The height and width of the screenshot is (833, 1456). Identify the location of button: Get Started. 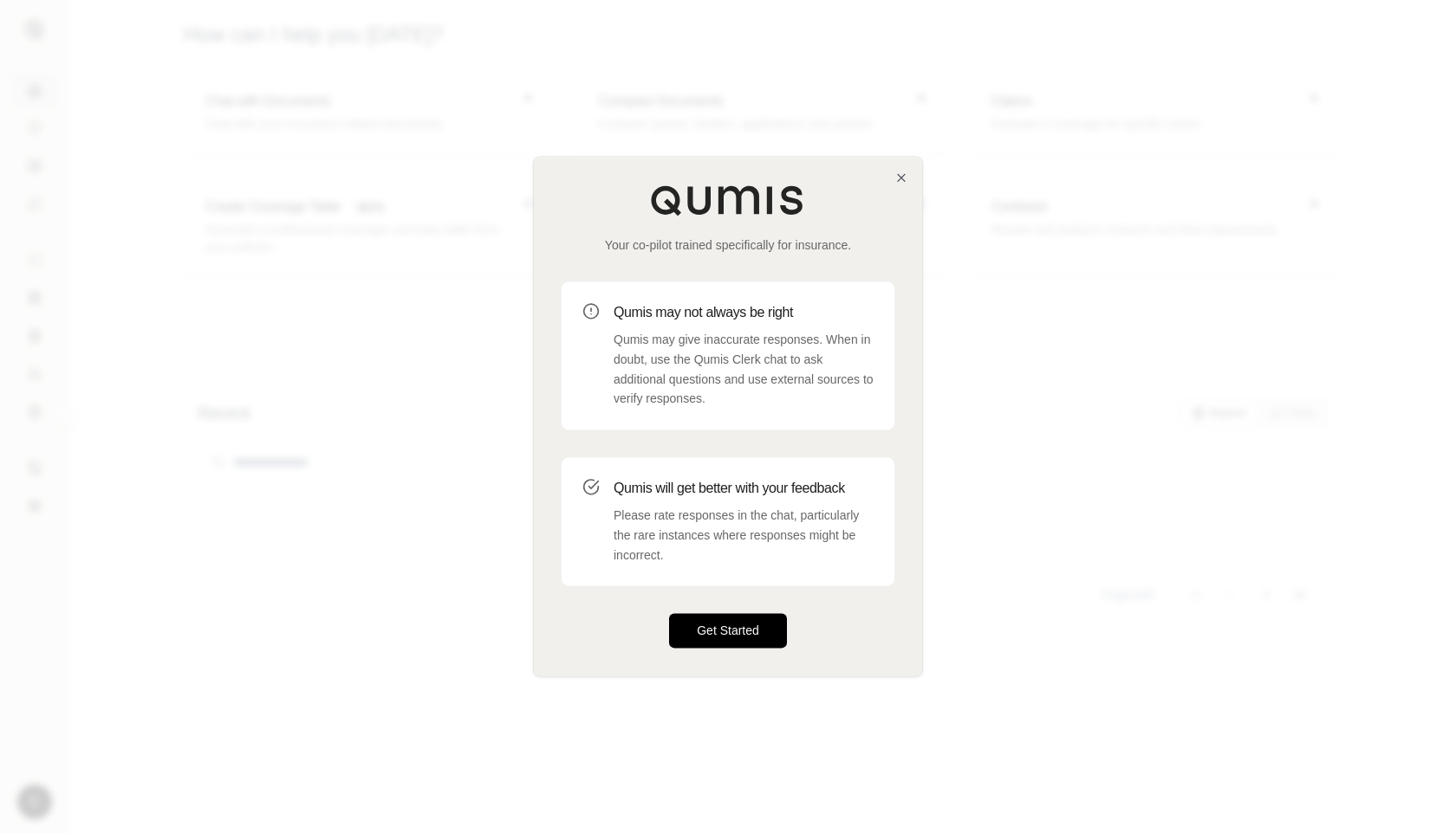
(728, 631).